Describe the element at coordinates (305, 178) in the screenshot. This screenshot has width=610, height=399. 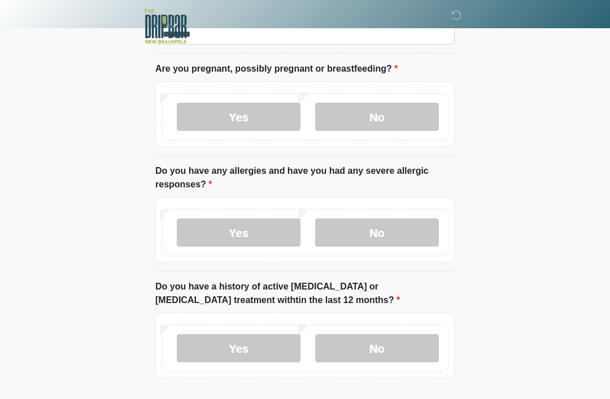
I see `label: Do you have any allergies and have you had any severe allergic responses?` at that location.